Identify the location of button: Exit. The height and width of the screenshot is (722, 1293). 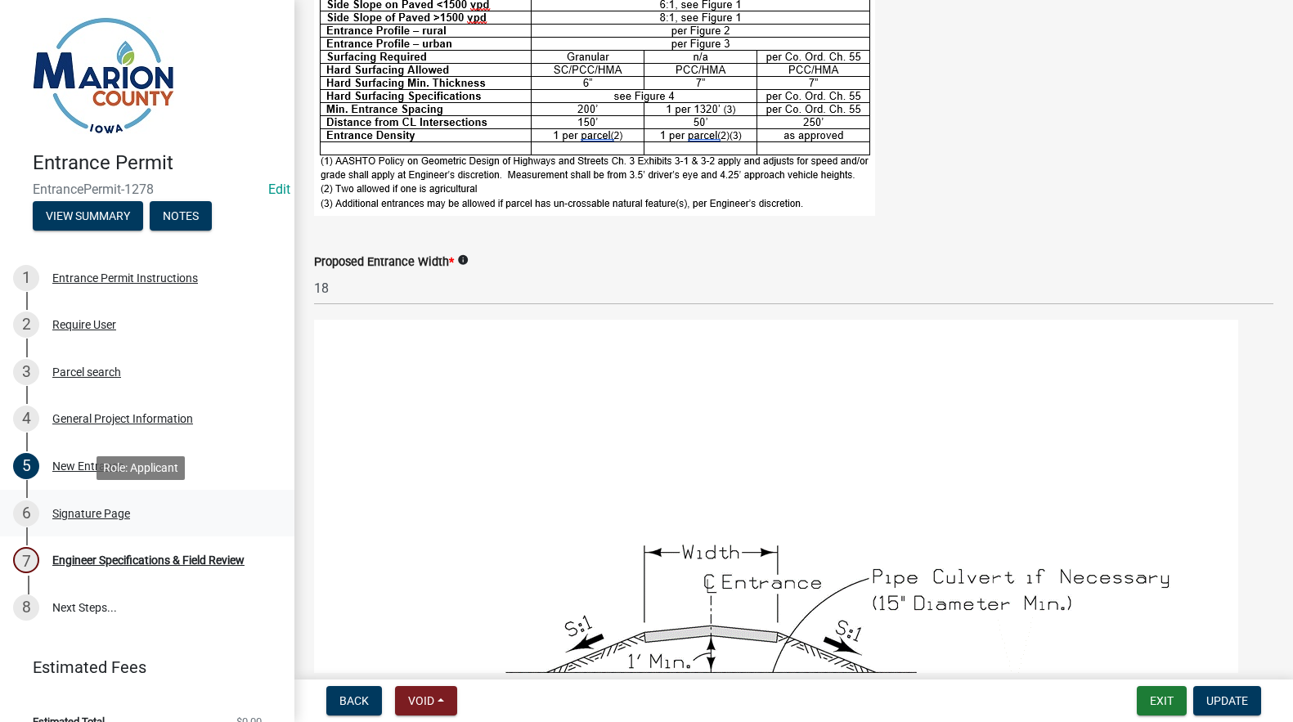
(1161, 701).